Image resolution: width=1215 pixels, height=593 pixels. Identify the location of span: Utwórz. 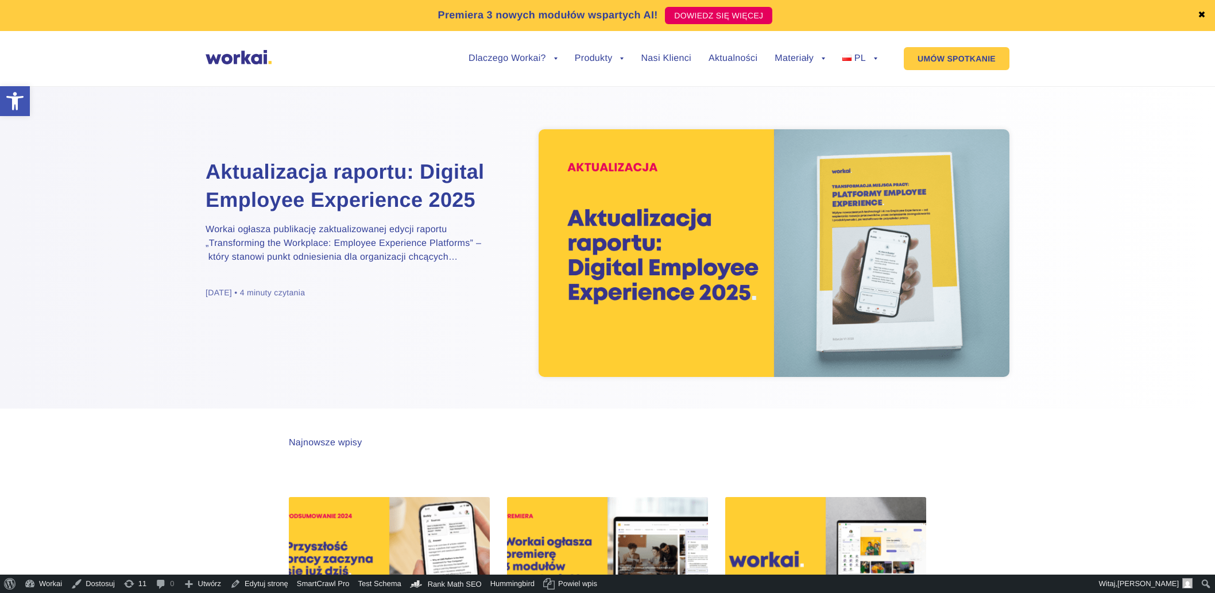
(210, 584).